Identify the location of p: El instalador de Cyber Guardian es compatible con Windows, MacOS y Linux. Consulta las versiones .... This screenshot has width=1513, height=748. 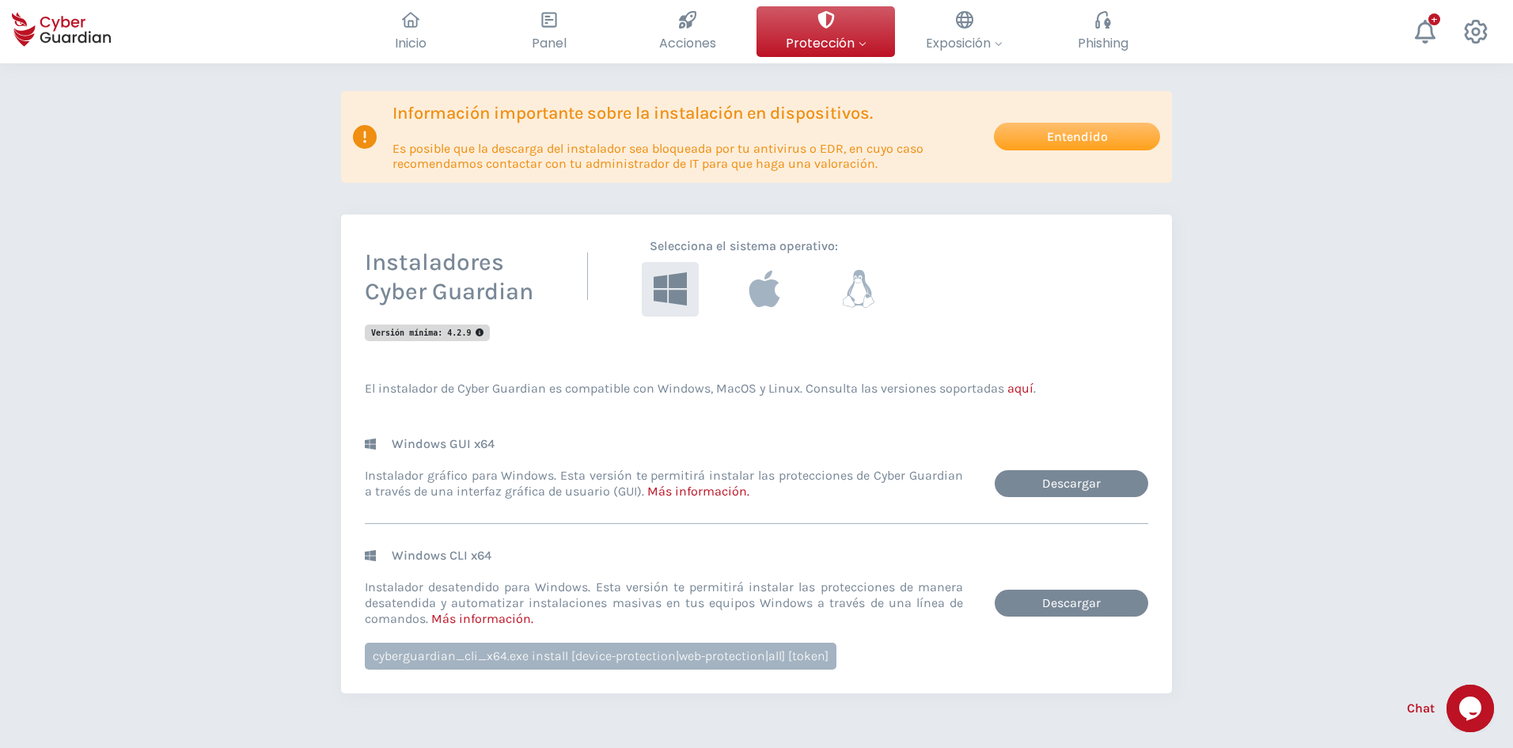
(757, 389).